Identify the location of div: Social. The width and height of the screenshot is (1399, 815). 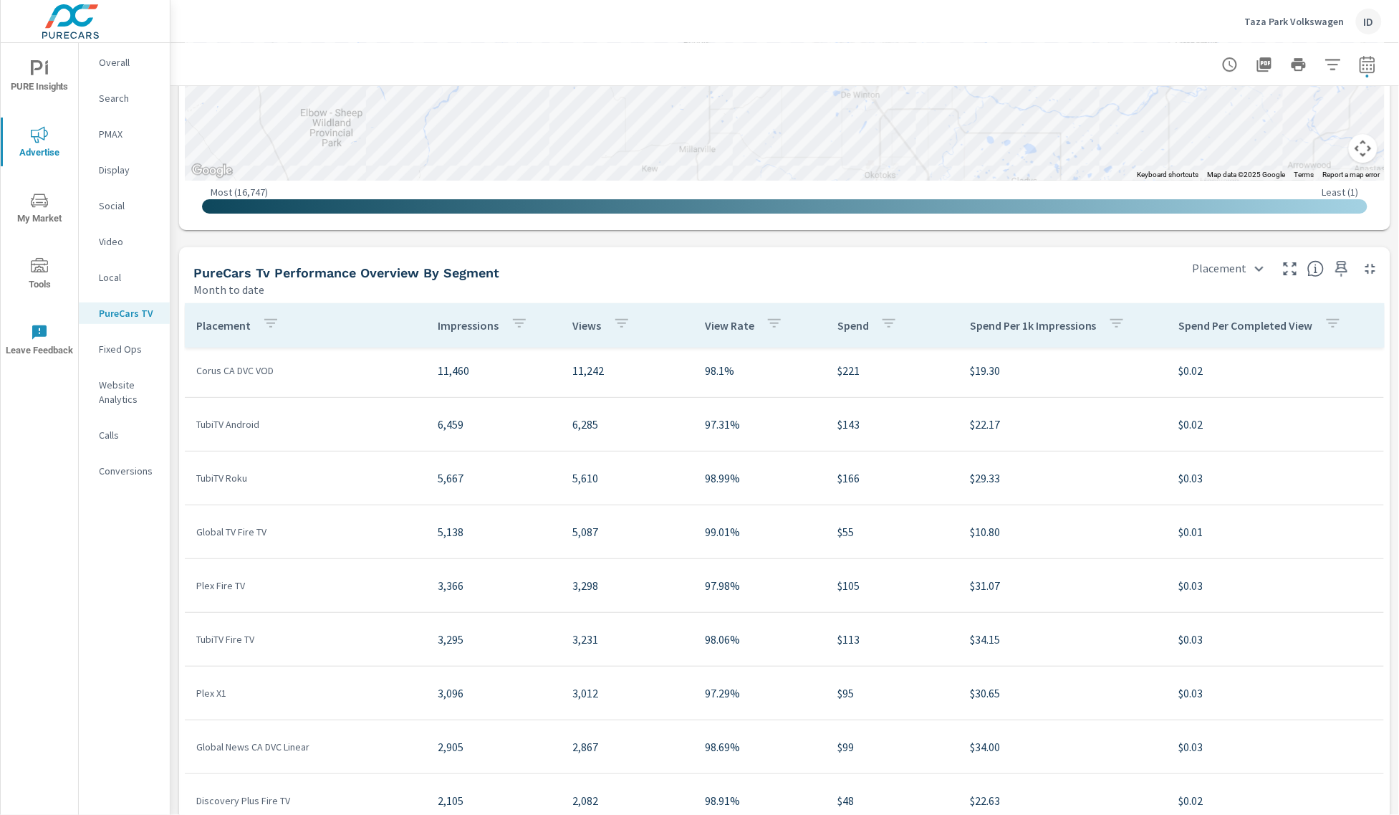
(124, 206).